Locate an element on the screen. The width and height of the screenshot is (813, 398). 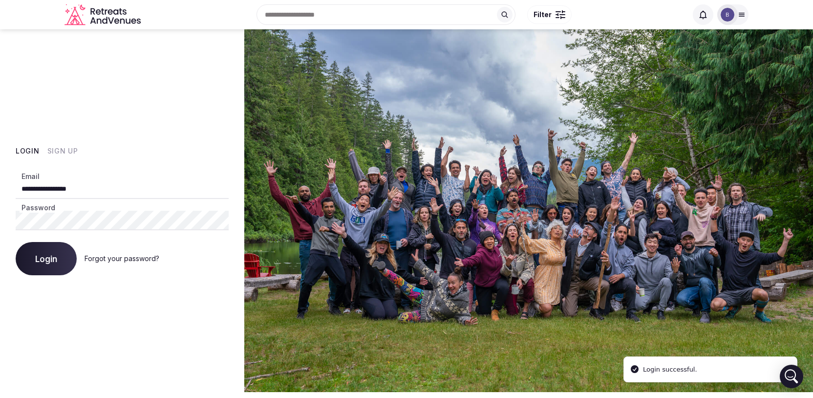
a: Visit the homepage is located at coordinates (104, 15).